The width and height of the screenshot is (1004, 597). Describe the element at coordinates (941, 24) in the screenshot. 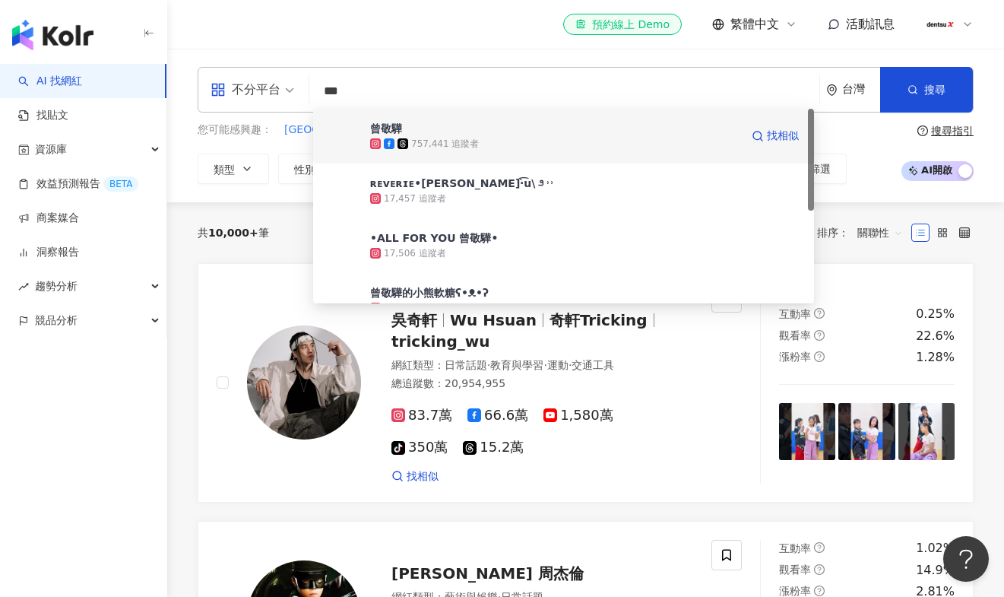

I see `img: 180x180px_JPG.jpg` at that location.